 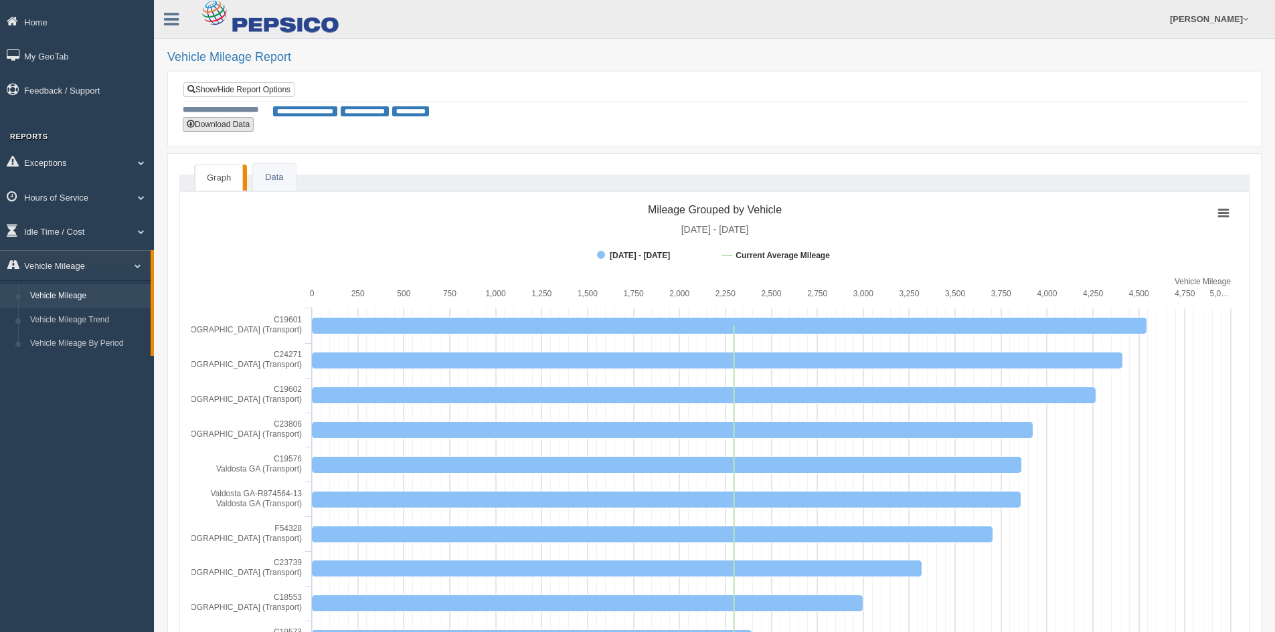 I want to click on button: Download Data, so click(x=218, y=124).